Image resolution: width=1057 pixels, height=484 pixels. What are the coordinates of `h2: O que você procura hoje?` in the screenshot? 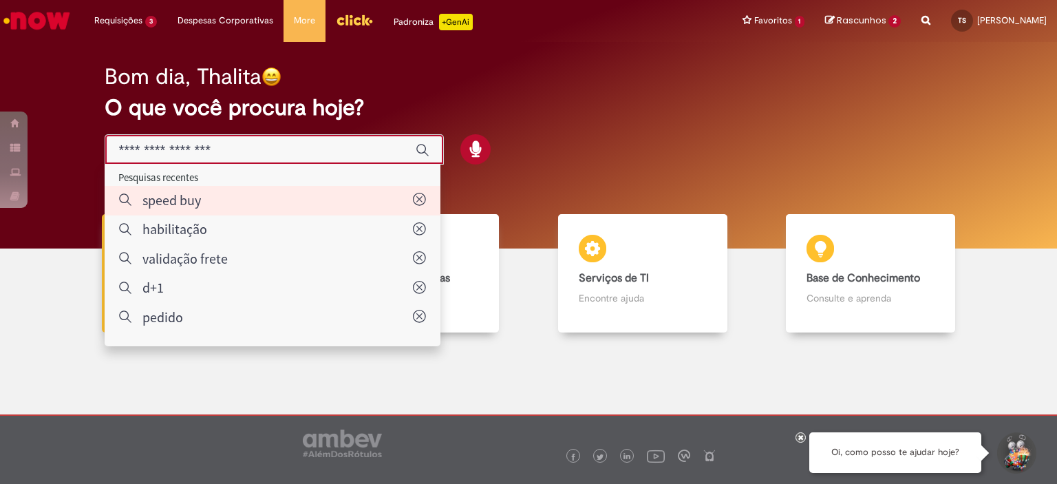 It's located at (528, 107).